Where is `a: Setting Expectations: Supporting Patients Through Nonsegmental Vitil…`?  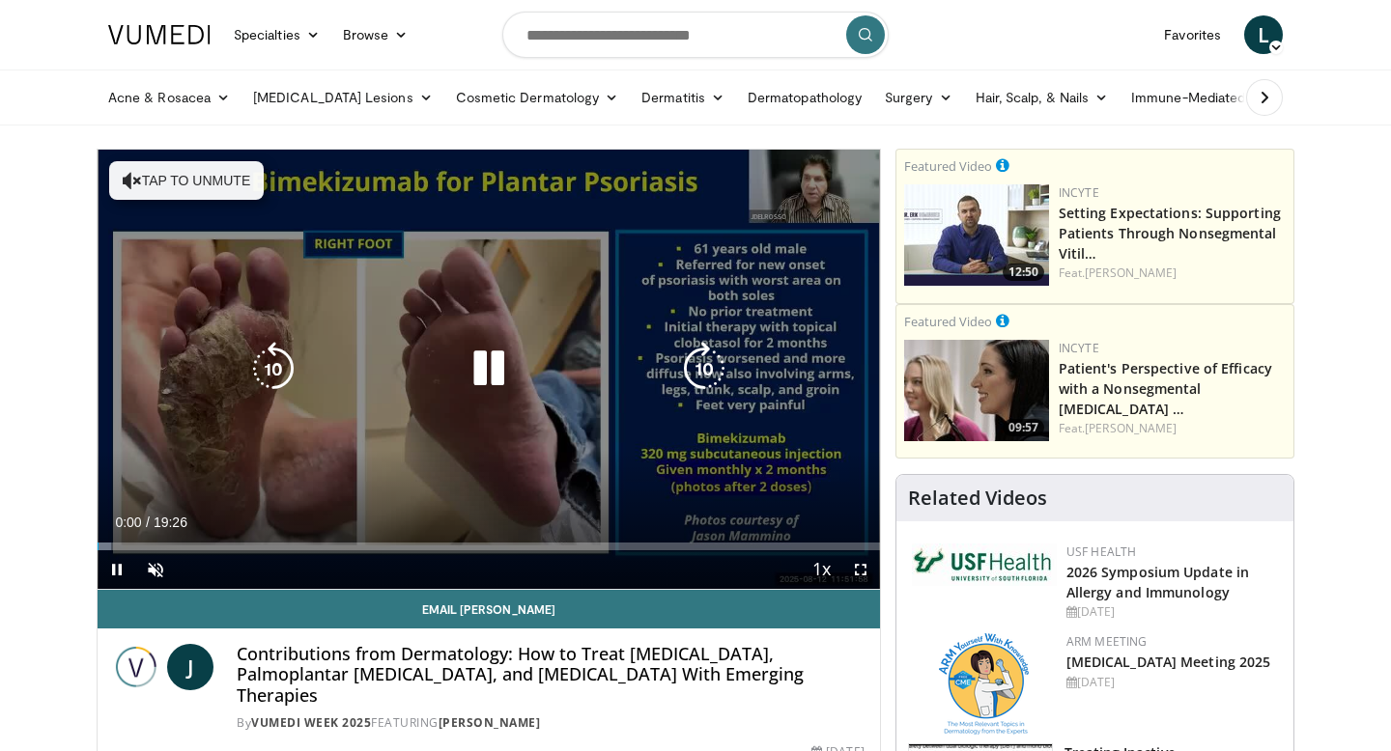 a: Setting Expectations: Supporting Patients Through Nonsegmental Vitil… is located at coordinates (1170, 233).